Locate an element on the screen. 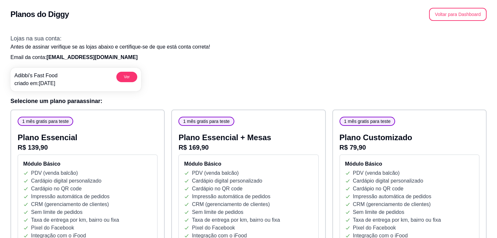 The image size is (497, 238). p: R$ 139,90 is located at coordinates (88, 148).